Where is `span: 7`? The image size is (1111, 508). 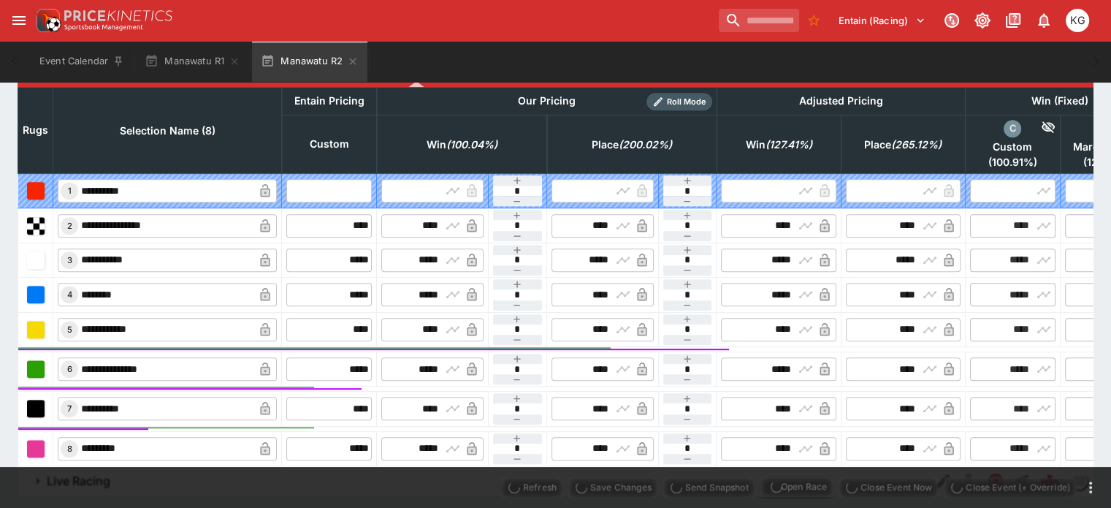
span: 7 is located at coordinates (69, 408).